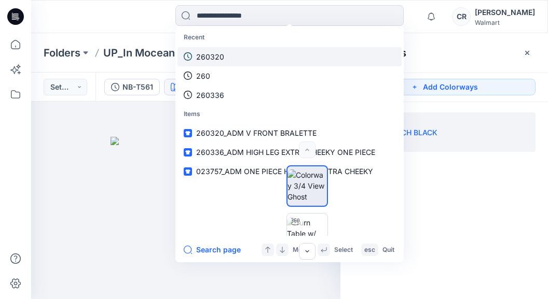 The image size is (548, 299). Describe the element at coordinates (505, 22) in the screenshot. I see `div: Walmart` at that location.